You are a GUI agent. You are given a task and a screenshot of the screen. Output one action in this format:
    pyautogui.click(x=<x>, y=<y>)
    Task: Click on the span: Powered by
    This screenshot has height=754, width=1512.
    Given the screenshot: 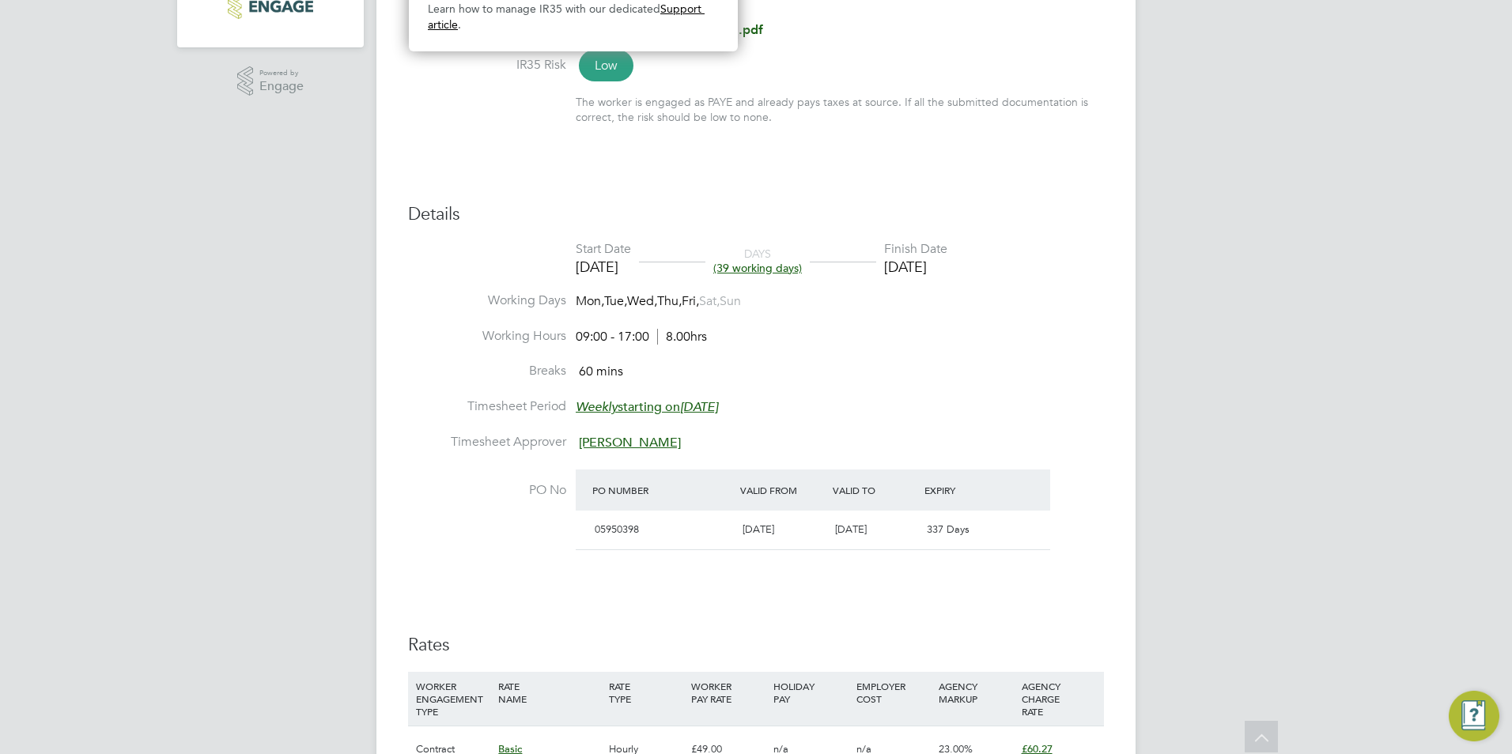 What is the action you would take?
    pyautogui.click(x=281, y=73)
    